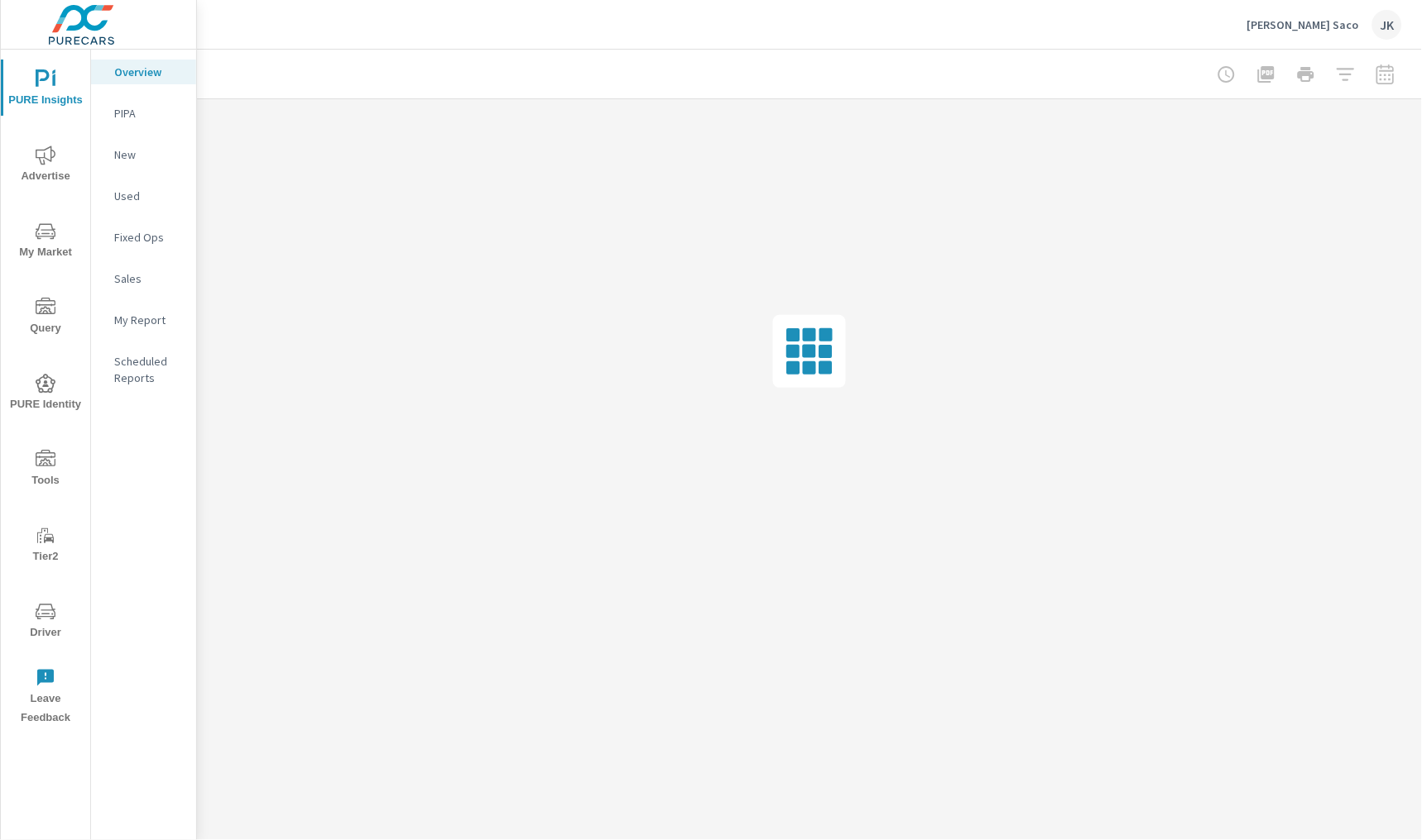  What do you see at coordinates (45, 89) in the screenshot?
I see `span: PURE Insights` at bounding box center [45, 89].